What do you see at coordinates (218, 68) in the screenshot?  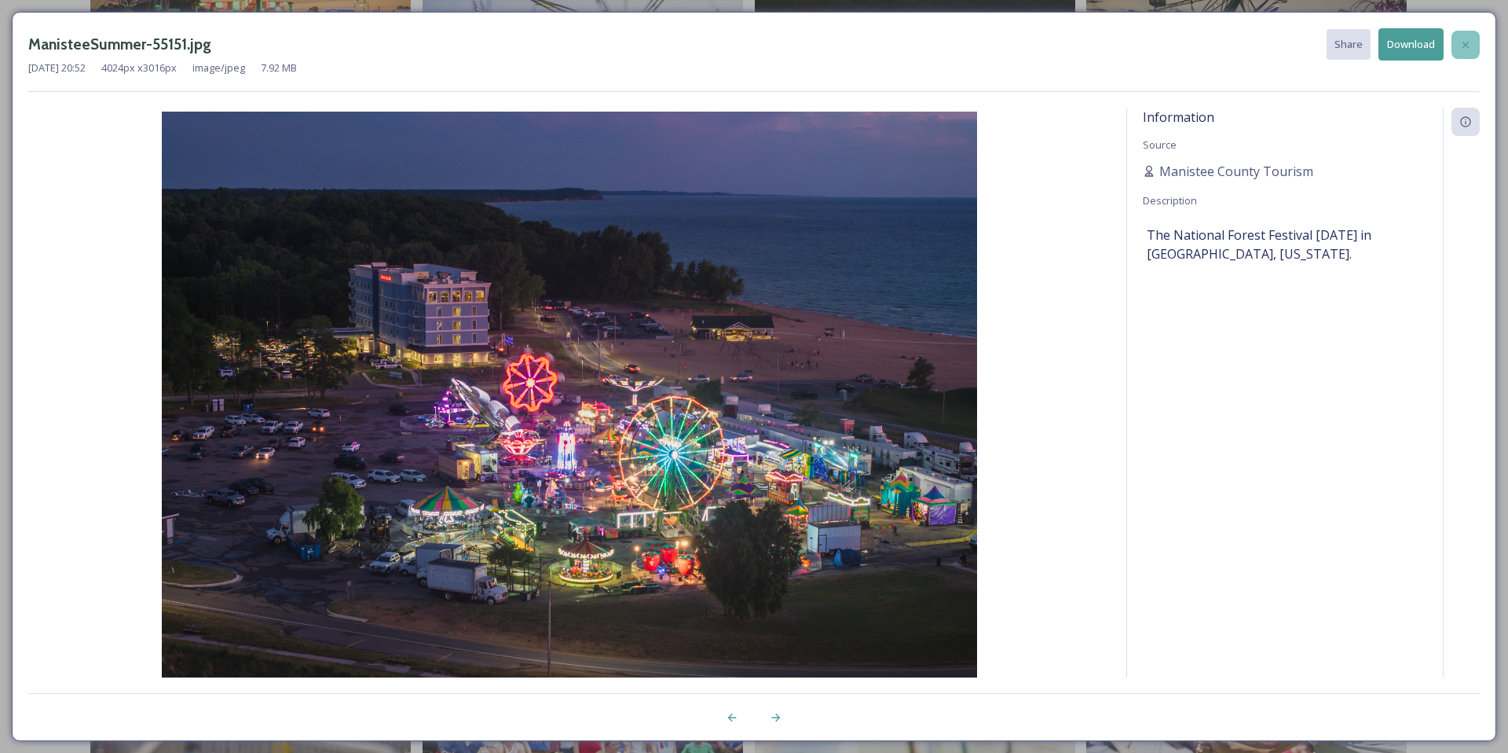 I see `span: image/jpeg` at bounding box center [218, 68].